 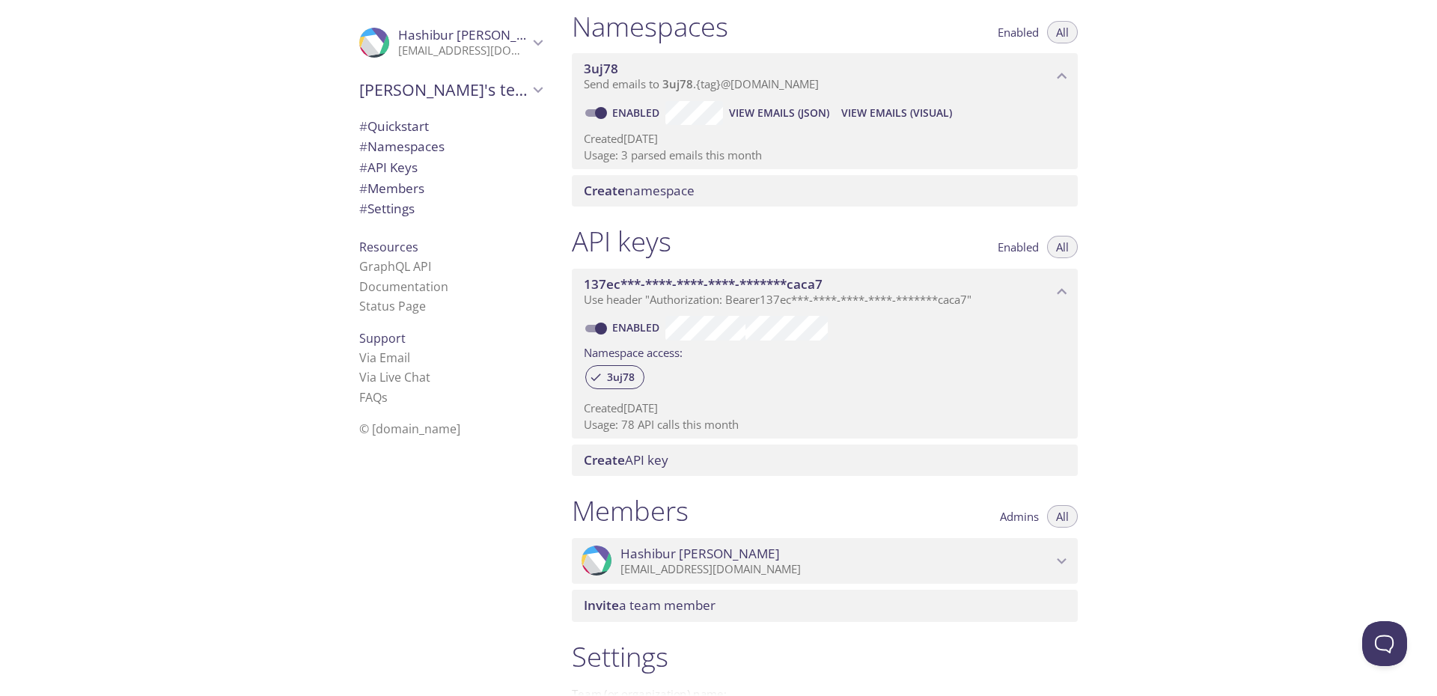 I want to click on span: View Emails (JSON), so click(x=779, y=113).